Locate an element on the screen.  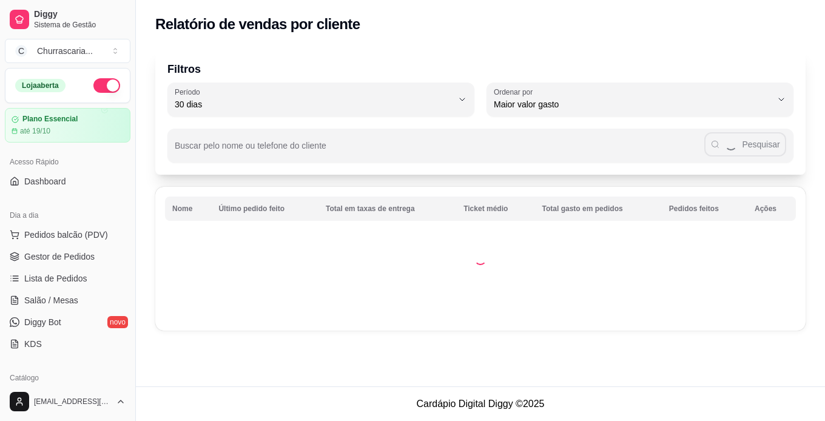
p: Filtros is located at coordinates (480, 69).